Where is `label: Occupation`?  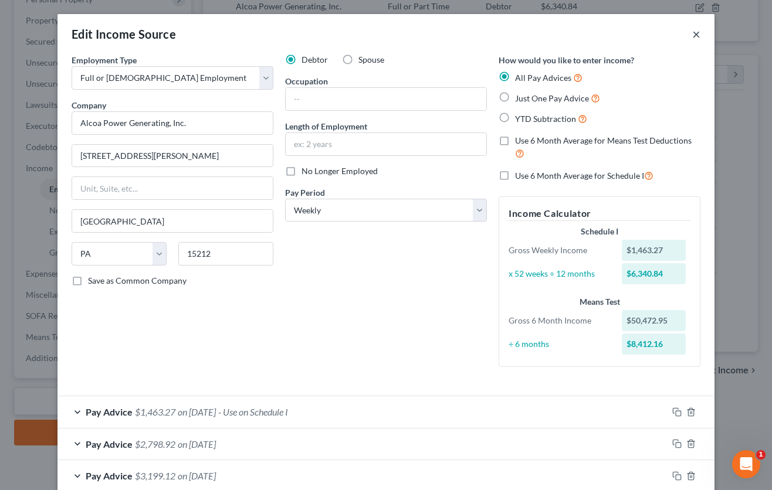
label: Occupation is located at coordinates (306, 81).